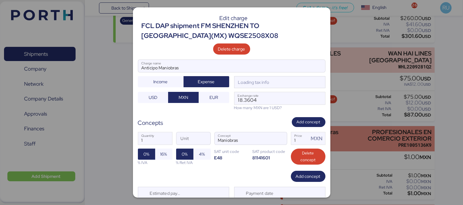 The image size is (463, 205). What do you see at coordinates (280, 140) in the screenshot?
I see `button: ConceptConcept` at bounding box center [280, 140].